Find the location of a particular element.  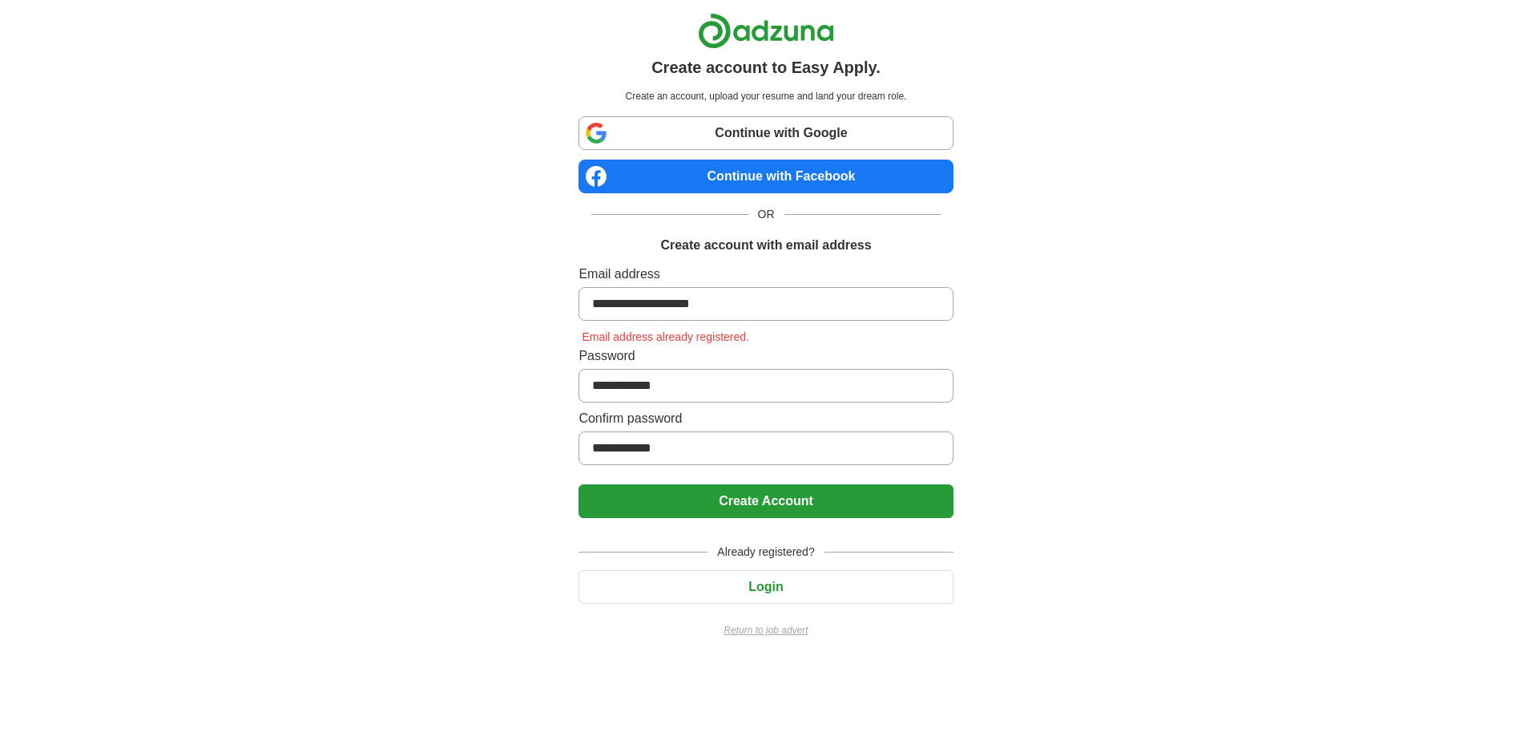

label: Password is located at coordinates (765, 356).